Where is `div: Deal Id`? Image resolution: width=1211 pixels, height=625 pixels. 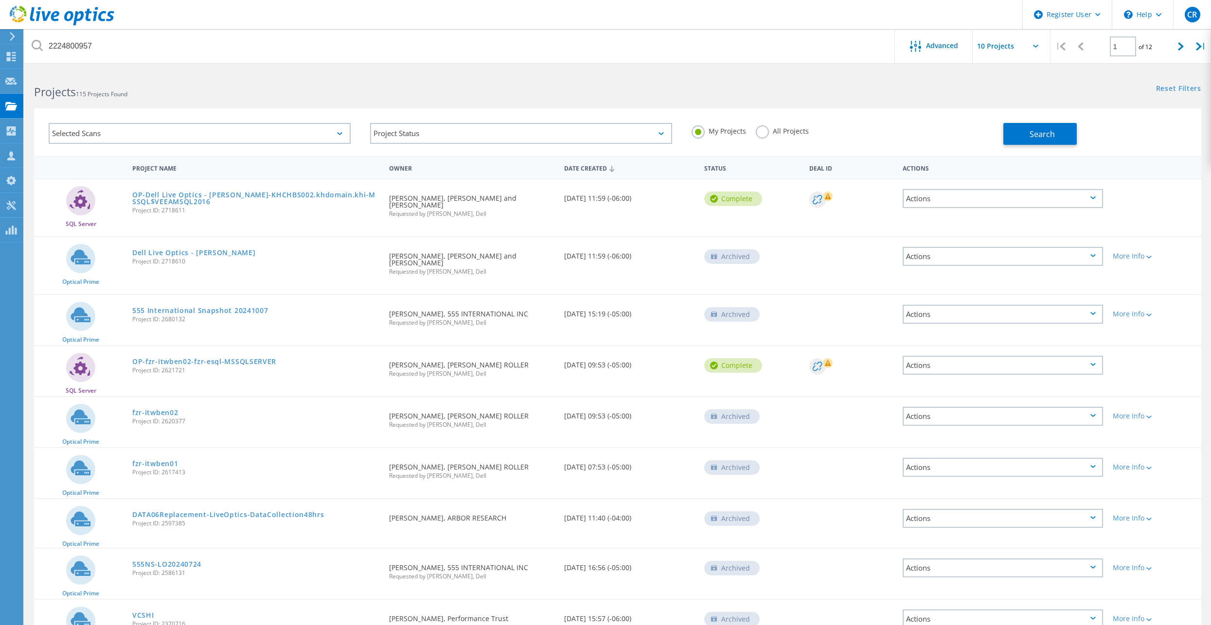
div: Deal Id is located at coordinates (851, 167).